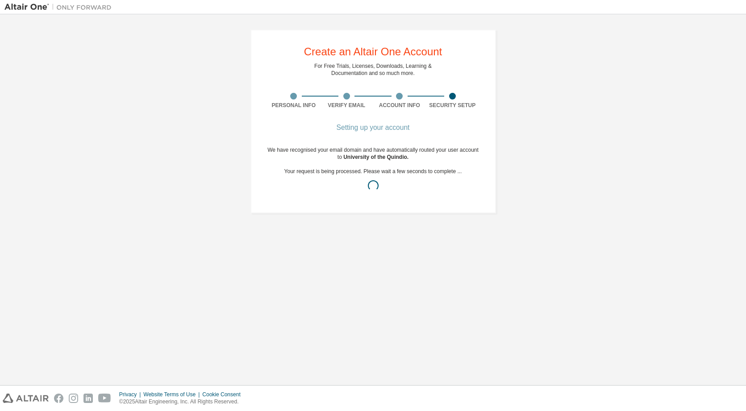  What do you see at coordinates (399, 105) in the screenshot?
I see `div: Account Info` at bounding box center [399, 105].